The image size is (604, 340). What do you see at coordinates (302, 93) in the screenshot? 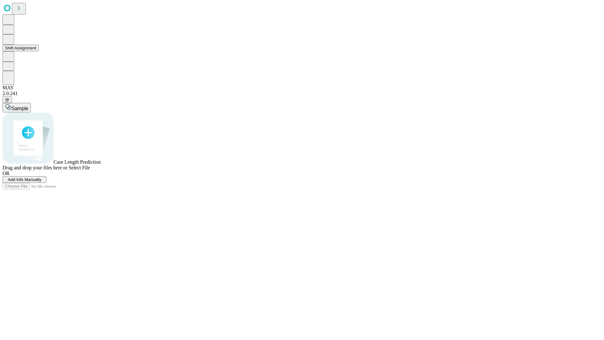
I see `div: 2.0.241` at bounding box center [302, 93].